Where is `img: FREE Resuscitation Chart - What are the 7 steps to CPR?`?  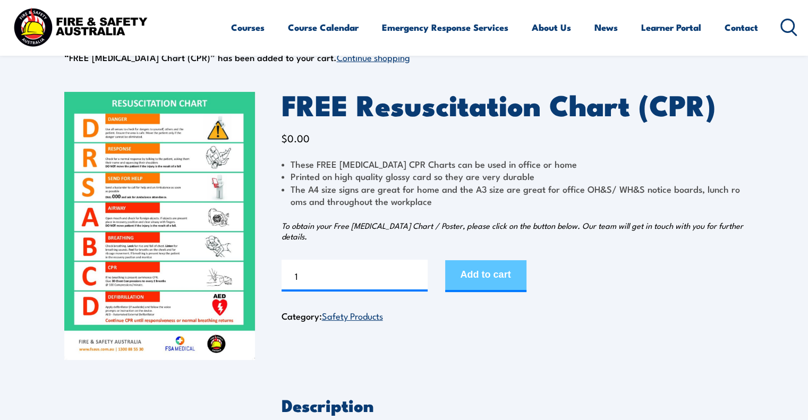
img: FREE Resuscitation Chart - What are the 7 steps to CPR? is located at coordinates (159, 226).